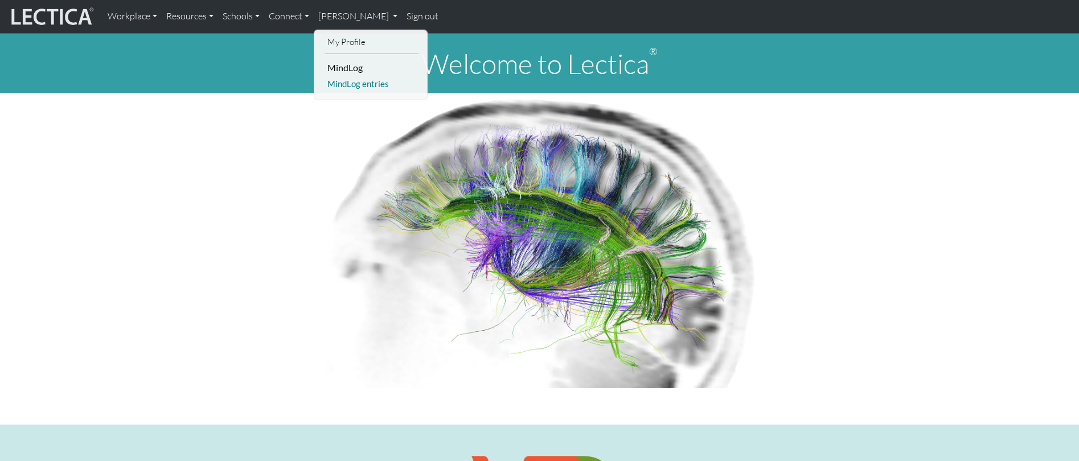  Describe the element at coordinates (241, 17) in the screenshot. I see `a: Schools` at that location.